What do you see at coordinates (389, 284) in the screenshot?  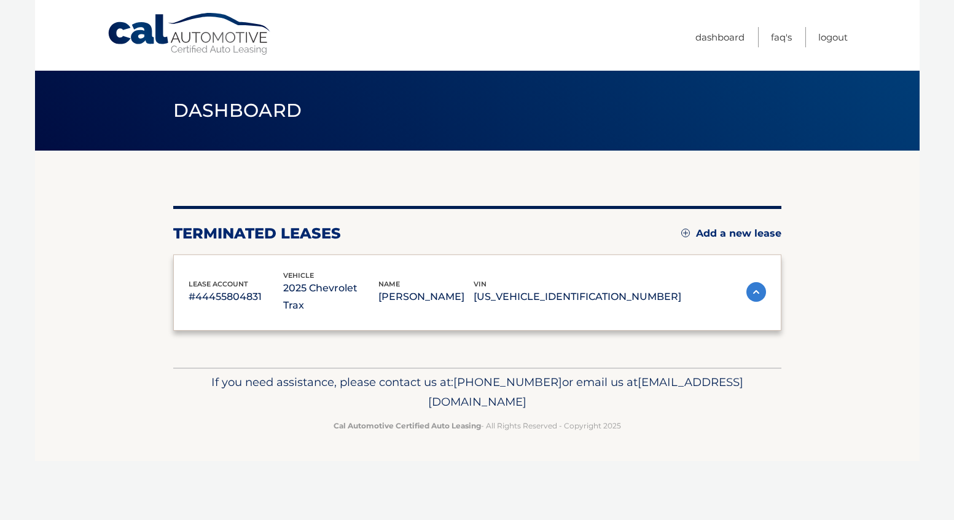 I see `span: name` at bounding box center [389, 284].